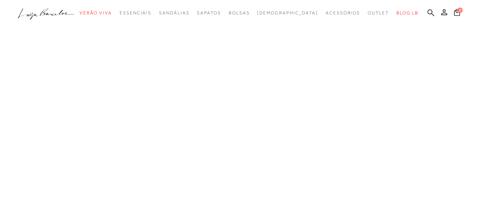 The width and height of the screenshot is (479, 209). I want to click on span: 0, so click(460, 10).